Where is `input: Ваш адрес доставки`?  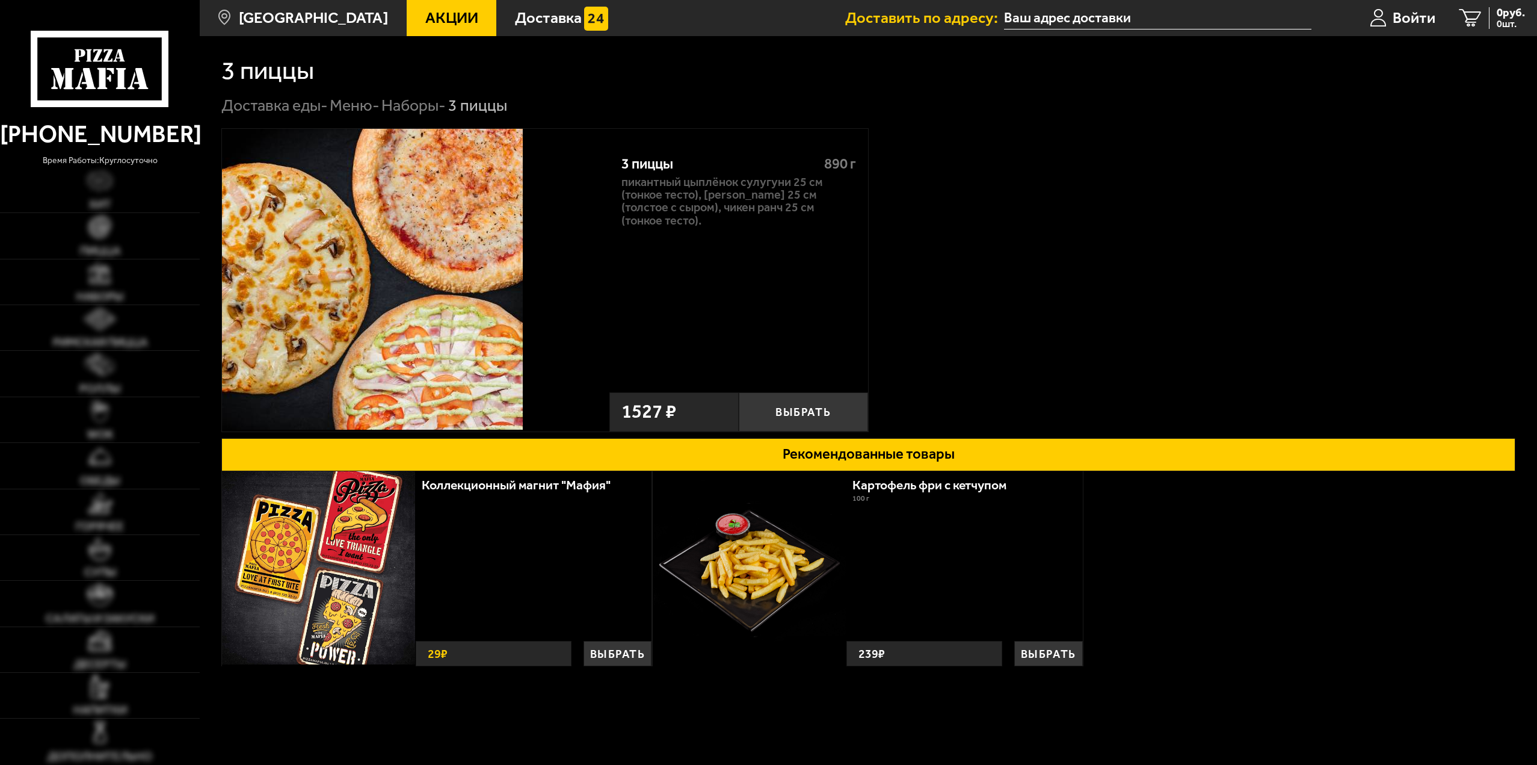 input: Ваш адрес доставки is located at coordinates (1157, 18).